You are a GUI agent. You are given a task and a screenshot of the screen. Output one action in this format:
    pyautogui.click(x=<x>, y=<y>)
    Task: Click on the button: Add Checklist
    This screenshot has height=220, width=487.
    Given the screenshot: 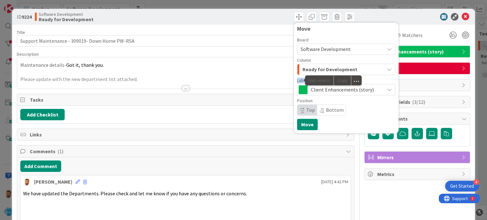 What is the action you would take?
    pyautogui.click(x=42, y=115)
    